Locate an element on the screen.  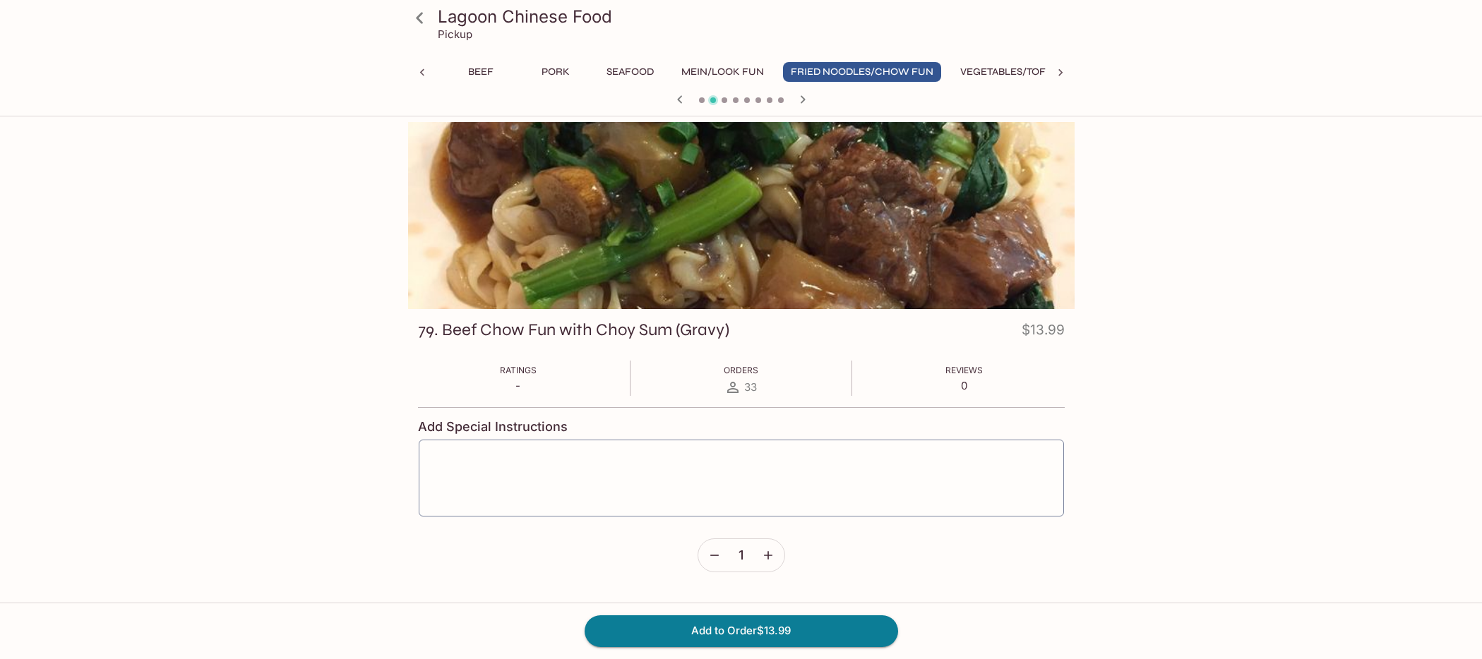
h4: $13.99 is located at coordinates (1043, 333).